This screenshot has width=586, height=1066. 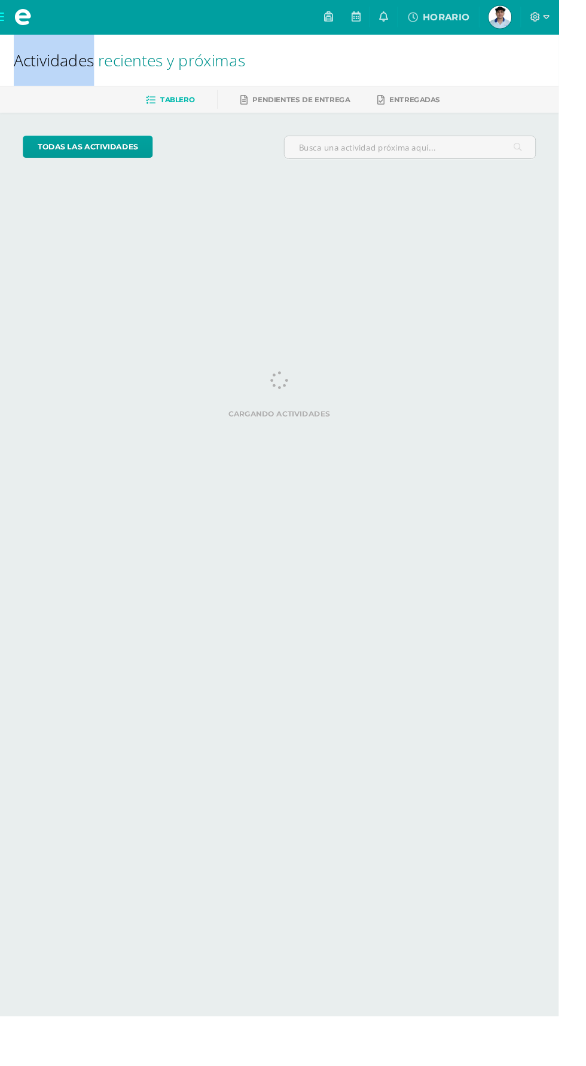 I want to click on a: Tablero, so click(x=178, y=105).